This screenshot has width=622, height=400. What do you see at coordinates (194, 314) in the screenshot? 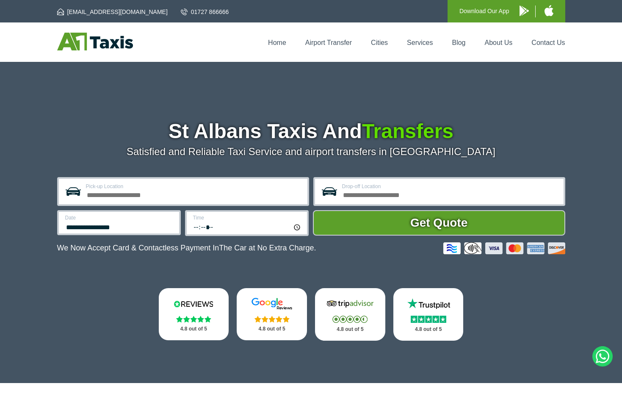
I see `a: Reviews.io Stars 4.8 out of 5` at bounding box center [194, 314].